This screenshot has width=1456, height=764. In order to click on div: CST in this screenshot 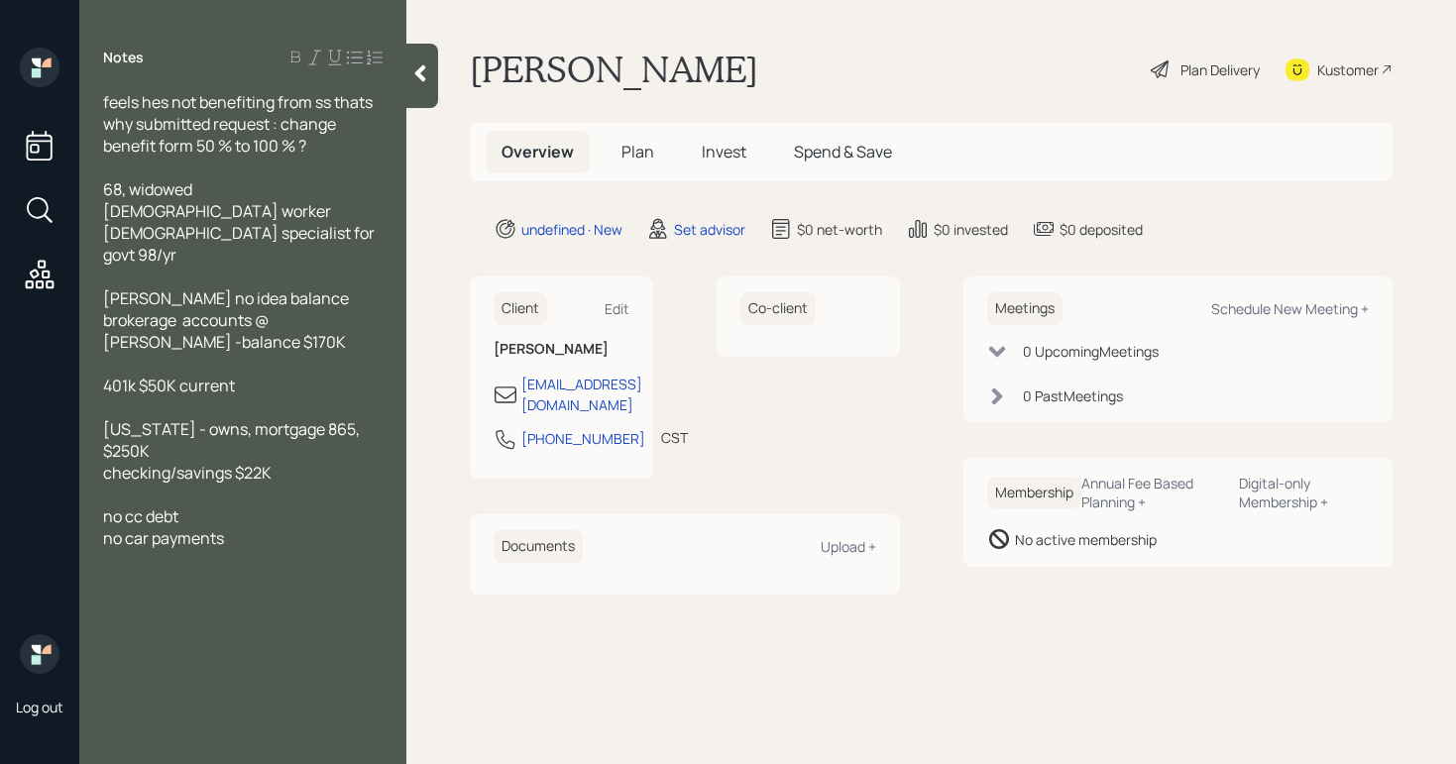, I will do `click(674, 437)`.